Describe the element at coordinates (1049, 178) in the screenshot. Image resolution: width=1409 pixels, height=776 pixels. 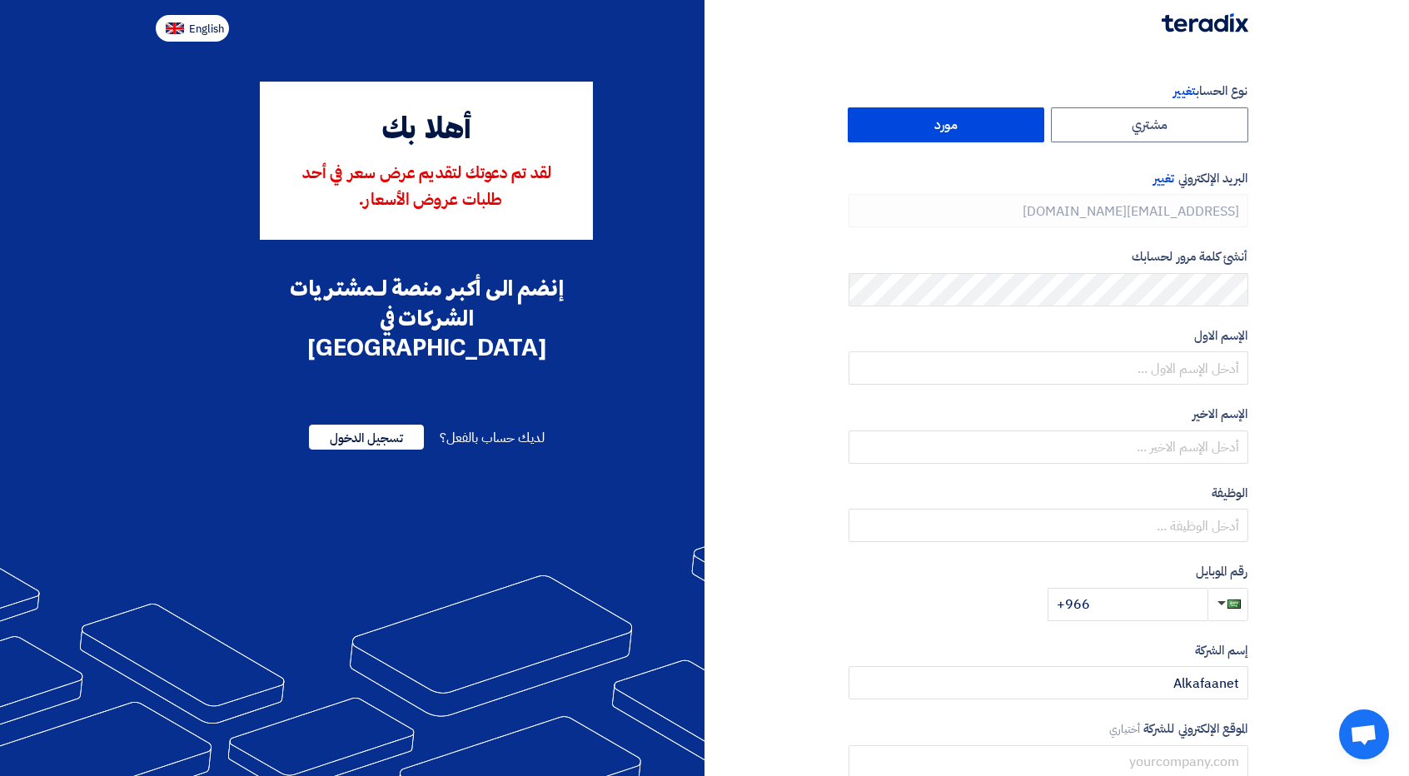
I see `label: البريد الإلكتروني` at that location.